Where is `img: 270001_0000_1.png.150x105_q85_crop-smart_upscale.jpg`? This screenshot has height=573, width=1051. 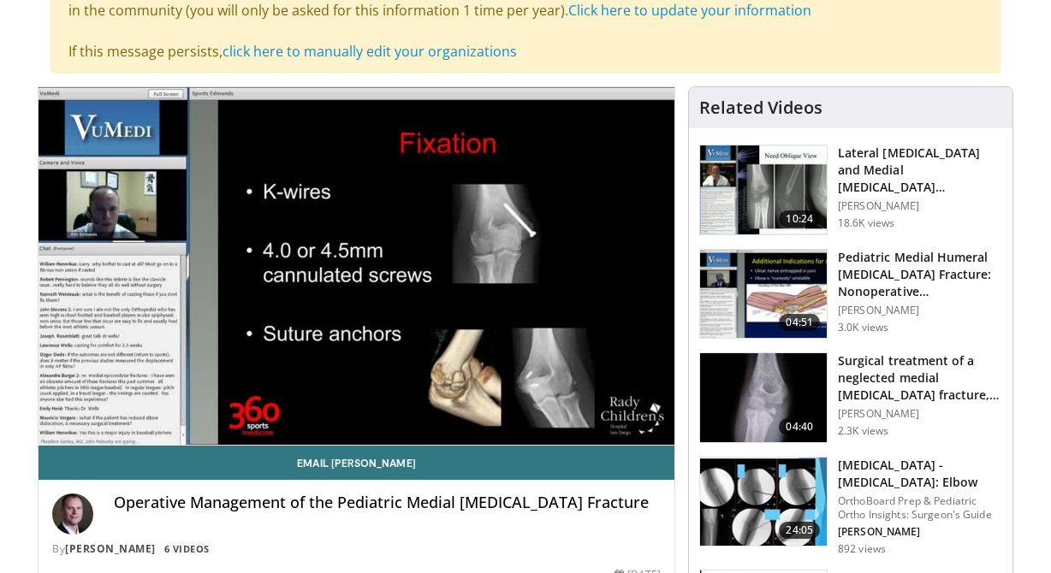 img: 270001_0000_1.png.150x105_q85_crop-smart_upscale.jpg is located at coordinates (763, 190).